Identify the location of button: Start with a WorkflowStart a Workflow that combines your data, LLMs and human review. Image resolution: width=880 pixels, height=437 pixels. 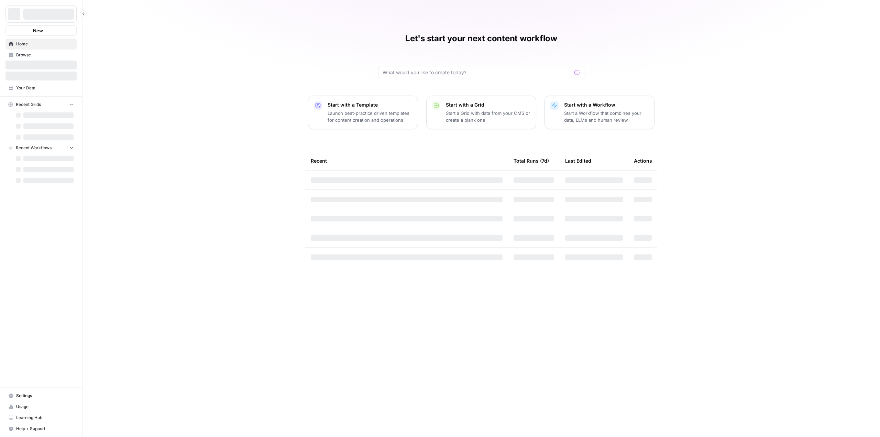
(600, 112).